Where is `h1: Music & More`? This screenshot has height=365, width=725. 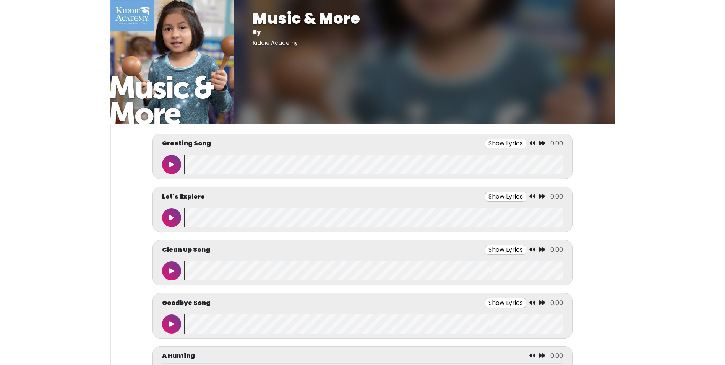
h1: Music & More is located at coordinates (425, 18).